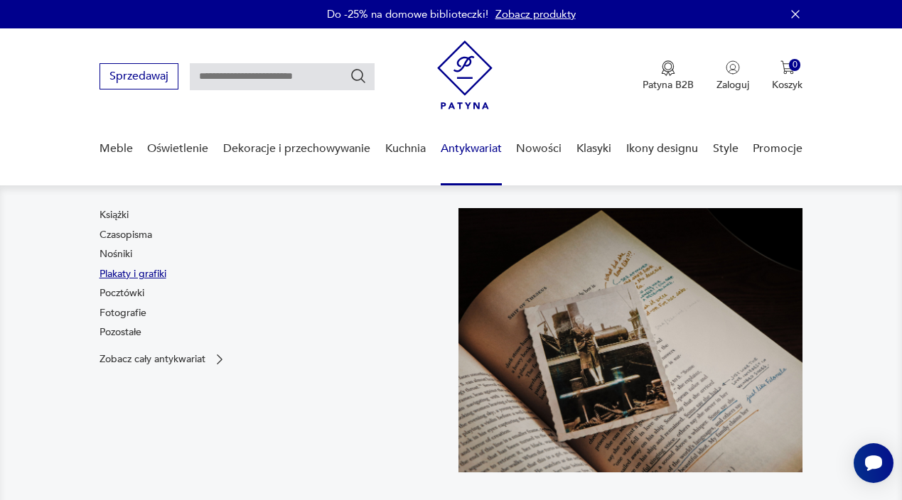 The height and width of the screenshot is (500, 902). What do you see at coordinates (358, 76) in the screenshot?
I see `button: Szukaj` at bounding box center [358, 76].